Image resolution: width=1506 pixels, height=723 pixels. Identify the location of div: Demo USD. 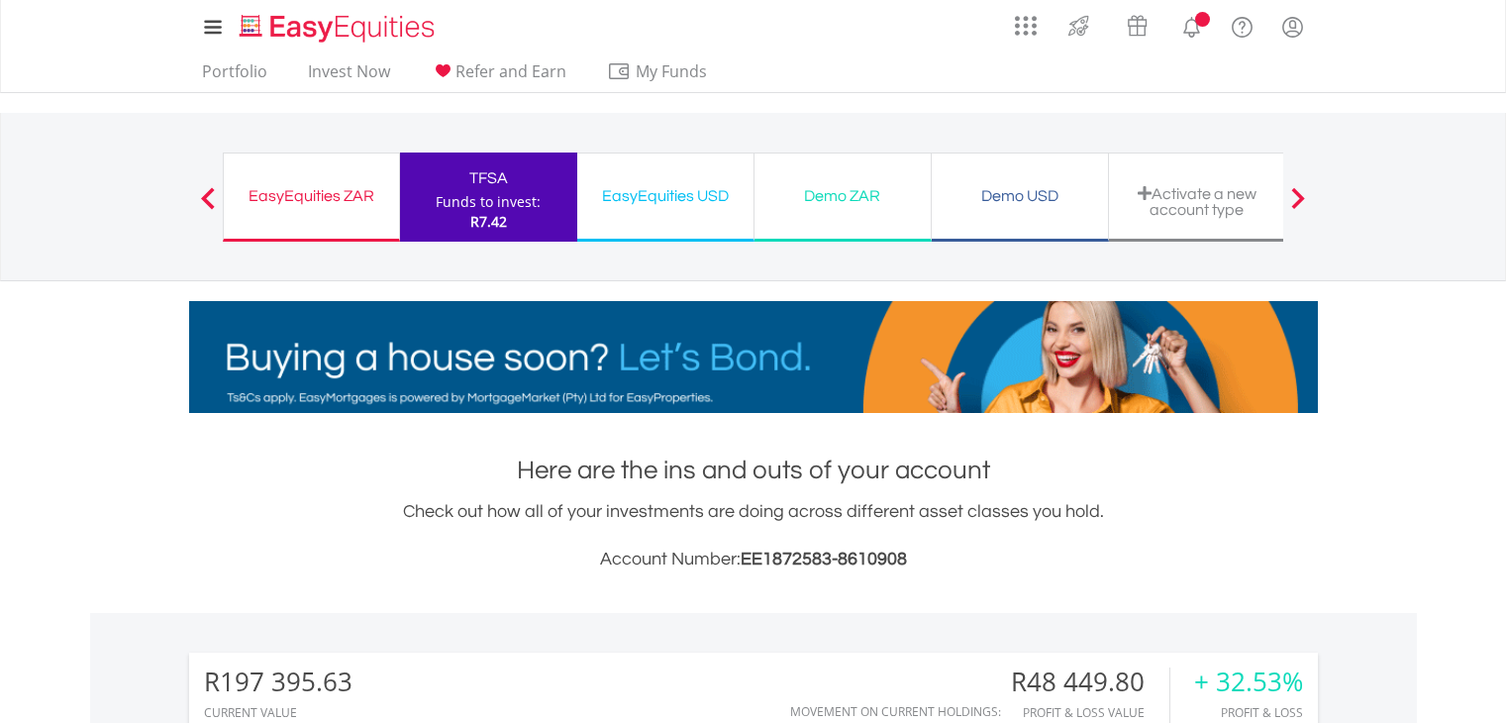
(1020, 196).